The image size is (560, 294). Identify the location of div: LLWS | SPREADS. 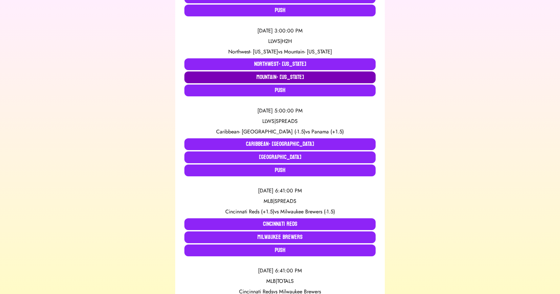
(280, 121).